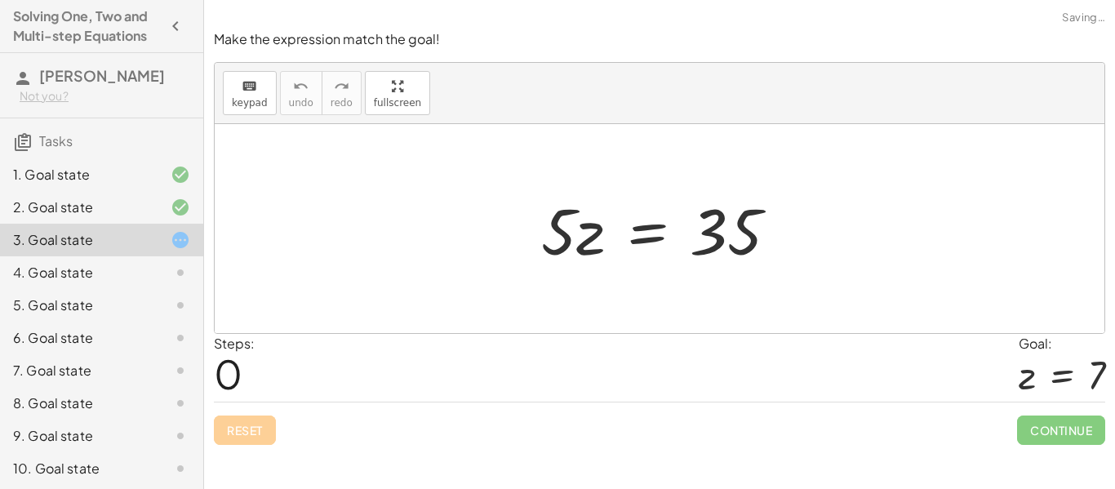 This screenshot has width=1115, height=489. What do you see at coordinates (78, 371) in the screenshot?
I see `div: 7. Goal state` at bounding box center [78, 371].